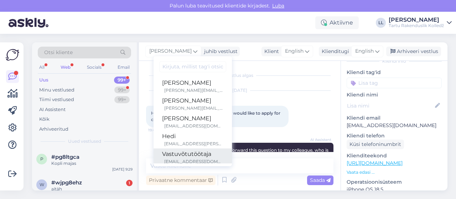 The image size is (456, 199). What do you see at coordinates (58, 52) in the screenshot?
I see `span: Otsi kliente` at bounding box center [58, 52].